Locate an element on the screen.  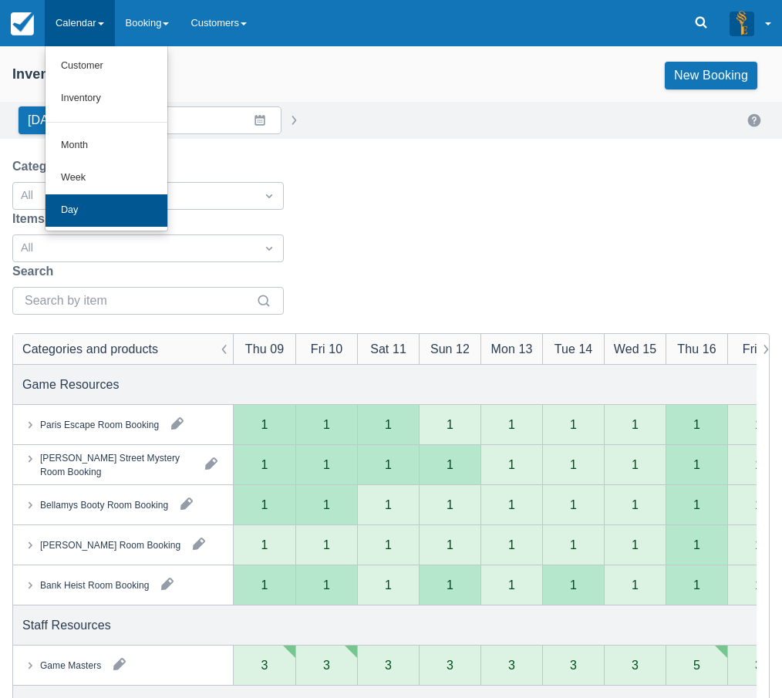
label: Search is located at coordinates (35, 271).